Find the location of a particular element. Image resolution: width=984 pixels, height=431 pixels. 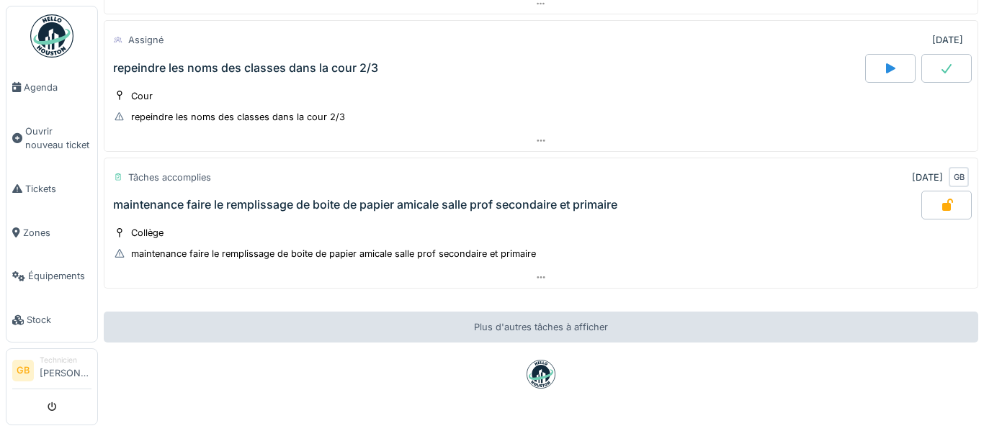

span: Ouvrir nouveau ticket is located at coordinates (58, 138).